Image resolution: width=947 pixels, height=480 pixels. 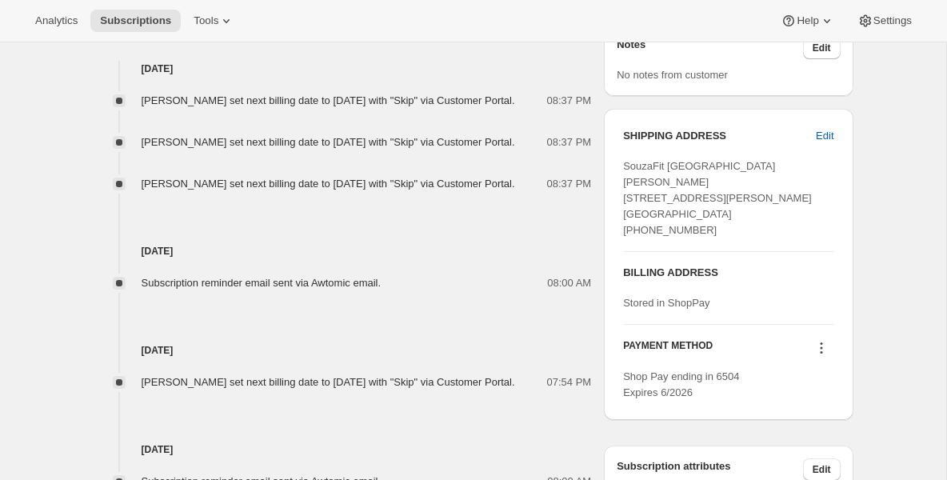 What do you see at coordinates (807, 21) in the screenshot?
I see `span: Help` at bounding box center [807, 21].